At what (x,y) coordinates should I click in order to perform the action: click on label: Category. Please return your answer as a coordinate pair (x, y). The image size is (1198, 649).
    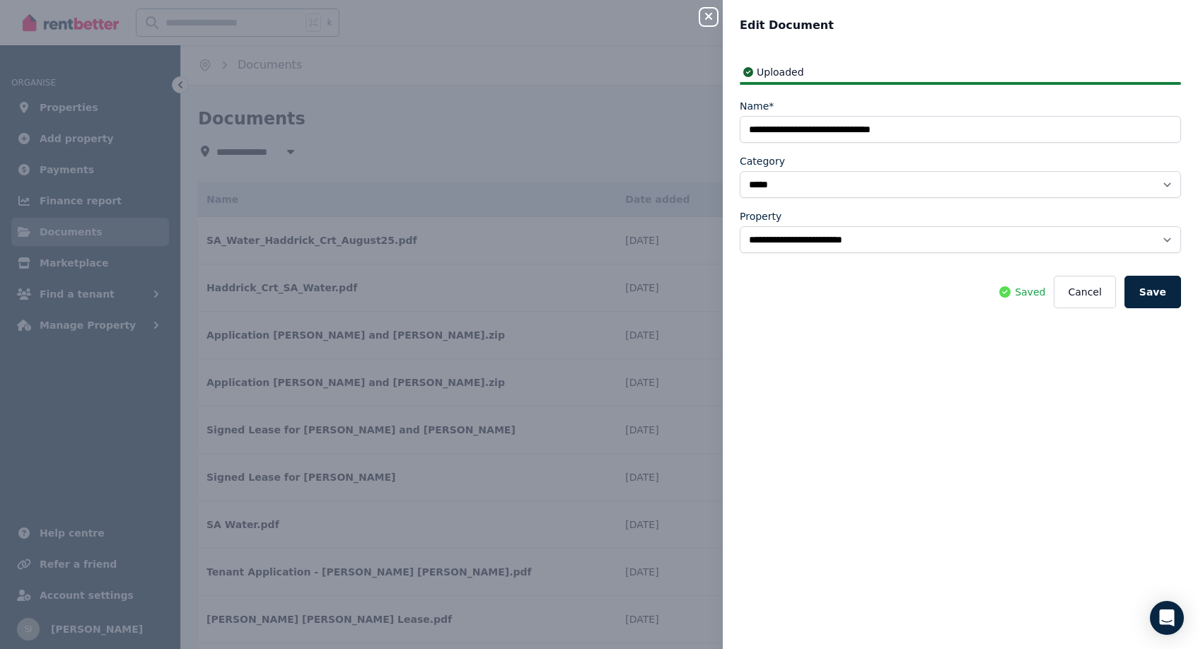
    Looking at the image, I should click on (762, 161).